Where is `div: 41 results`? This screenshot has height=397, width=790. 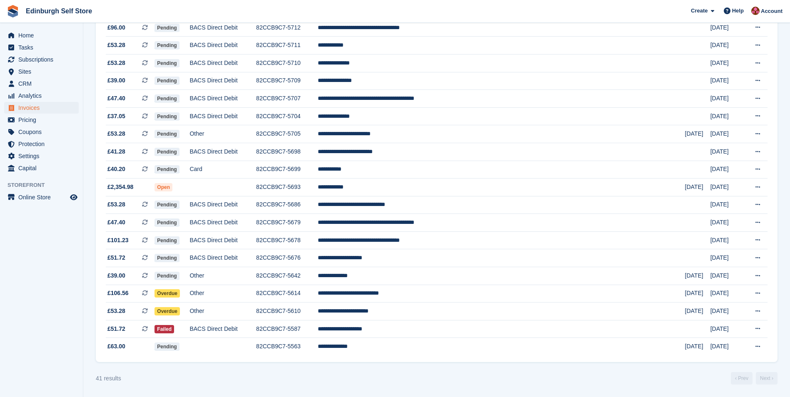 div: 41 results is located at coordinates (108, 379).